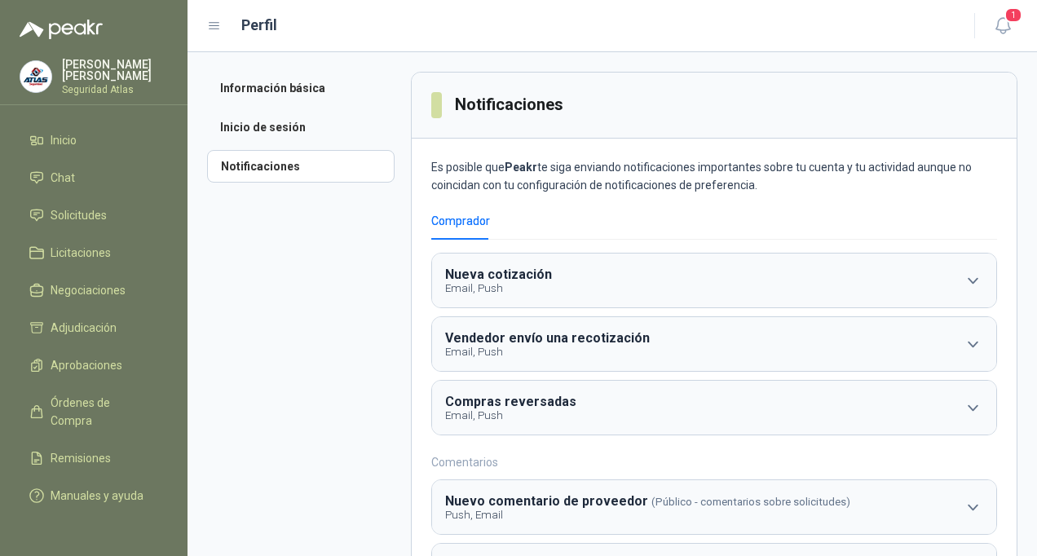 Image resolution: width=1037 pixels, height=556 pixels. I want to click on img: Logo peakr, so click(61, 29).